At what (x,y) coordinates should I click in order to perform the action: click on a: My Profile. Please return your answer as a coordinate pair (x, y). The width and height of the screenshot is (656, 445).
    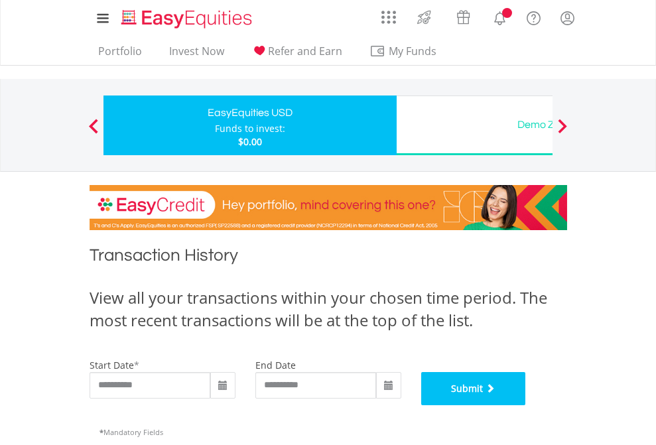
    Looking at the image, I should click on (567, 18).